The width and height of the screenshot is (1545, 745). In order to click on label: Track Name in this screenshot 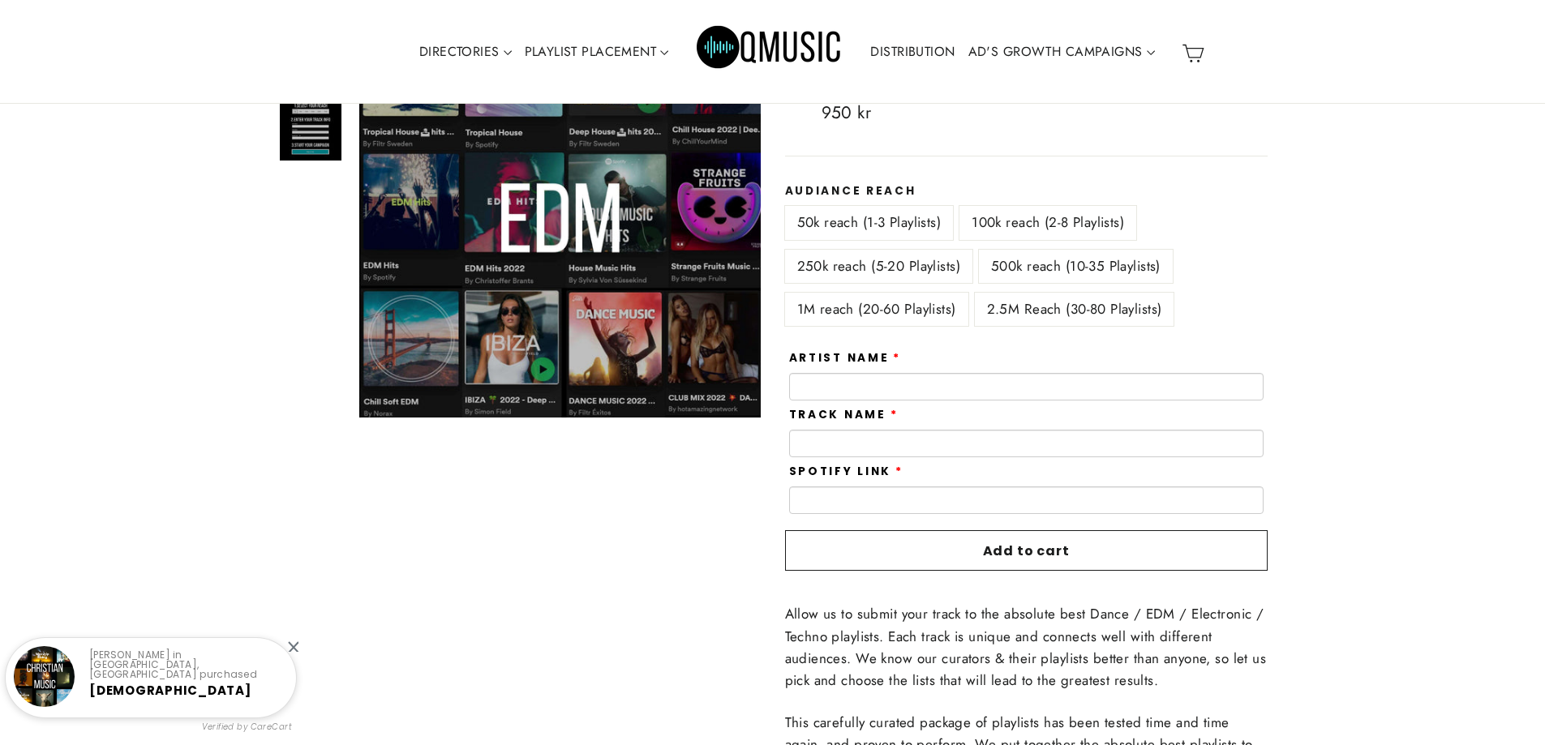, I will do `click(844, 415)`.